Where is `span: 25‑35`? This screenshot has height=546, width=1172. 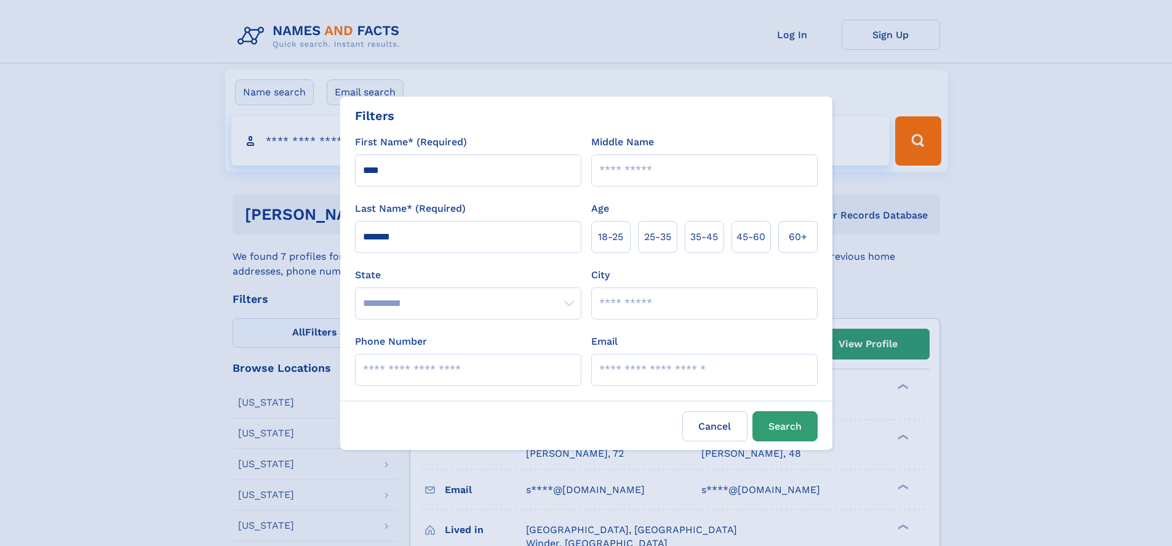
span: 25‑35 is located at coordinates (658, 237).